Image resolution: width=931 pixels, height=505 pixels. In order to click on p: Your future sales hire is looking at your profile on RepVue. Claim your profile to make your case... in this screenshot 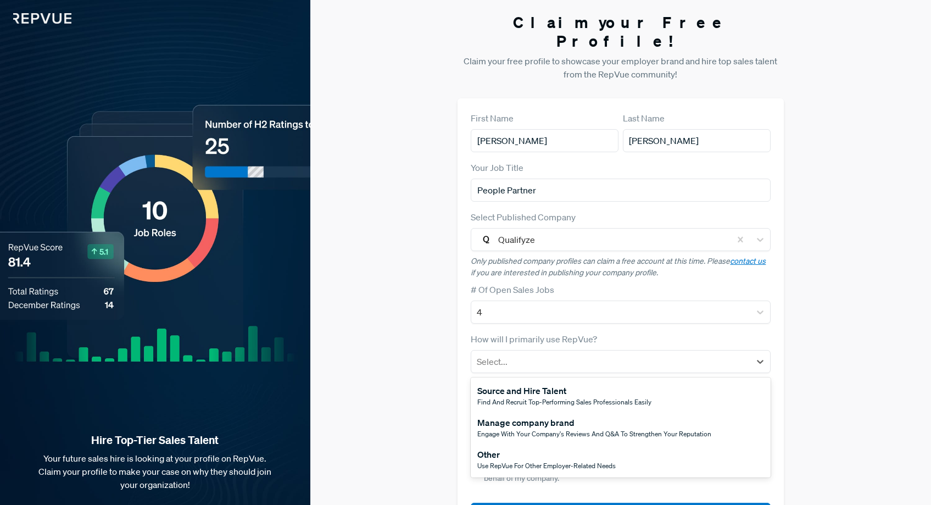, I will do `click(155, 471)`.